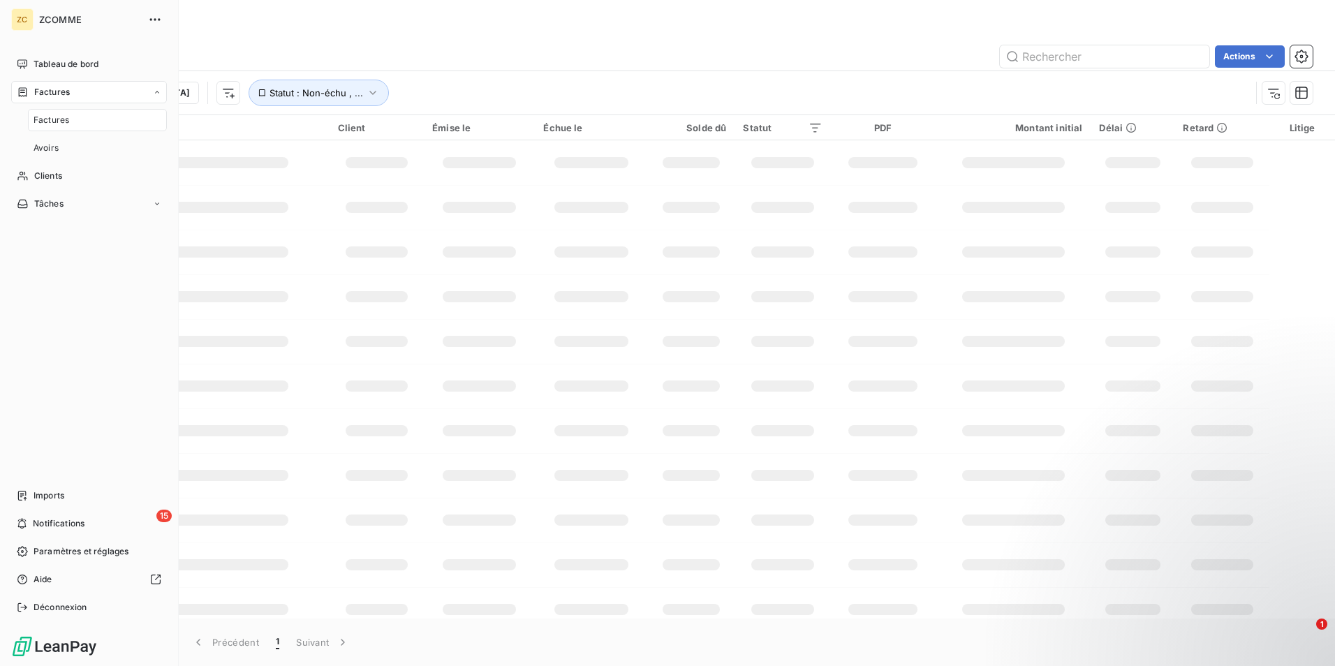 This screenshot has height=666, width=1335. I want to click on div: Retard, so click(1222, 128).